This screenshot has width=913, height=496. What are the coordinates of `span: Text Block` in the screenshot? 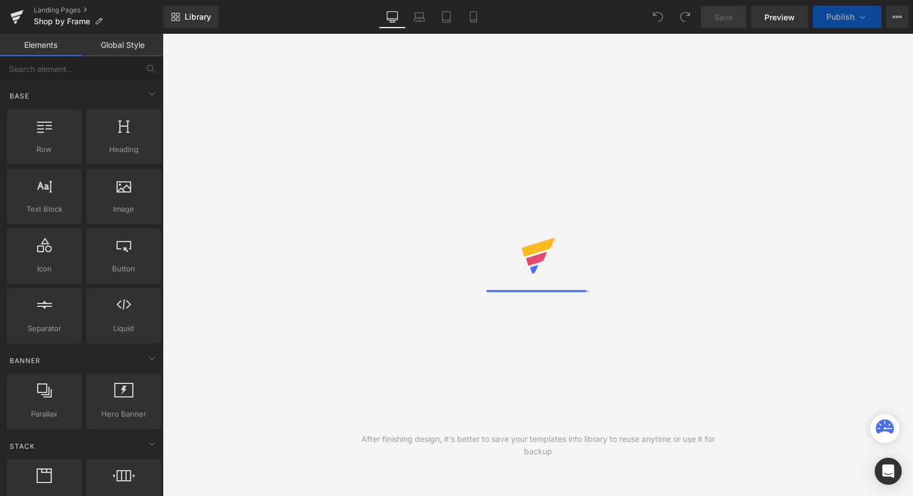 It's located at (44, 209).